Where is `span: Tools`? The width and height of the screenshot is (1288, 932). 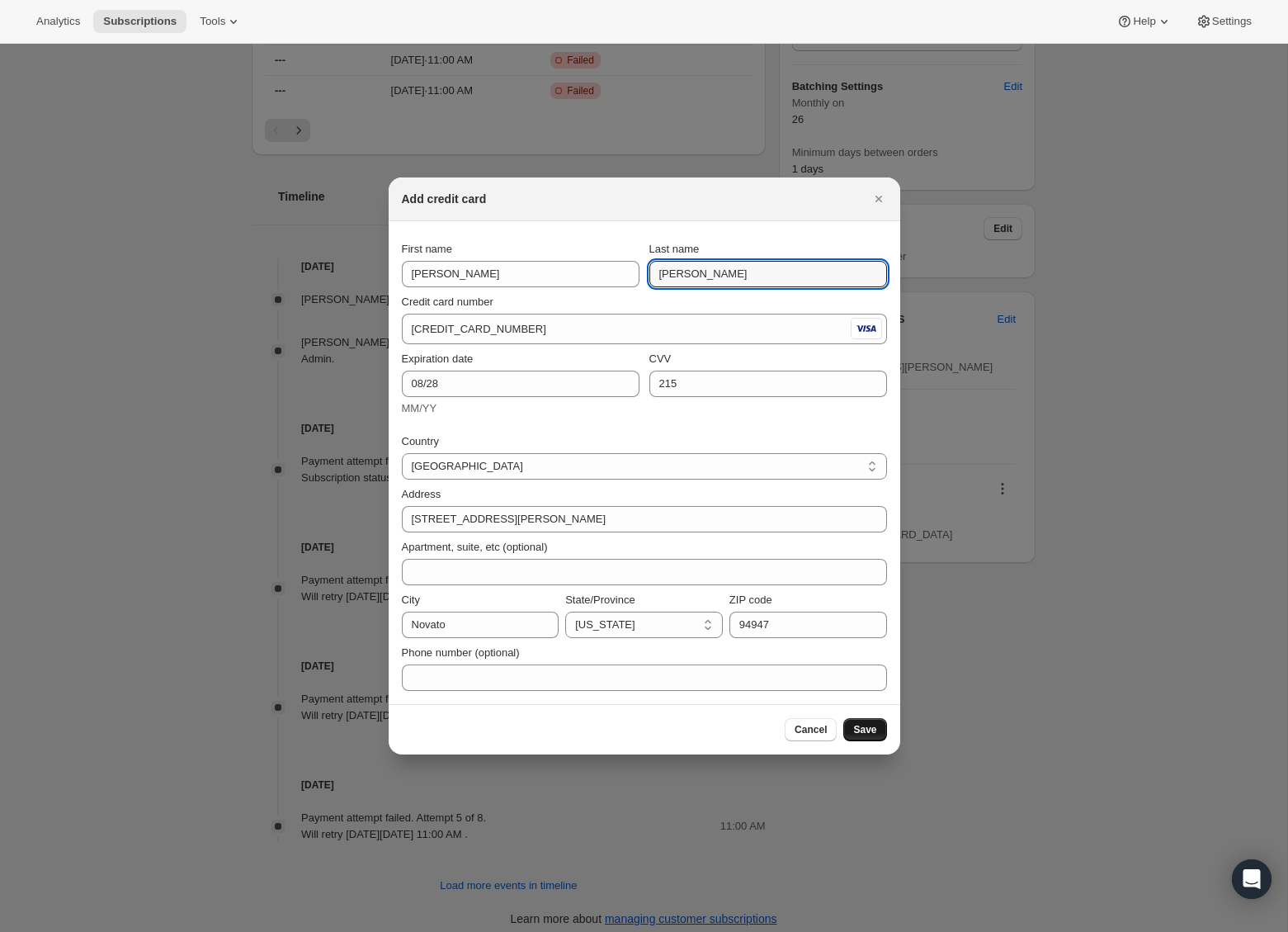 span: Tools is located at coordinates (213, 21).